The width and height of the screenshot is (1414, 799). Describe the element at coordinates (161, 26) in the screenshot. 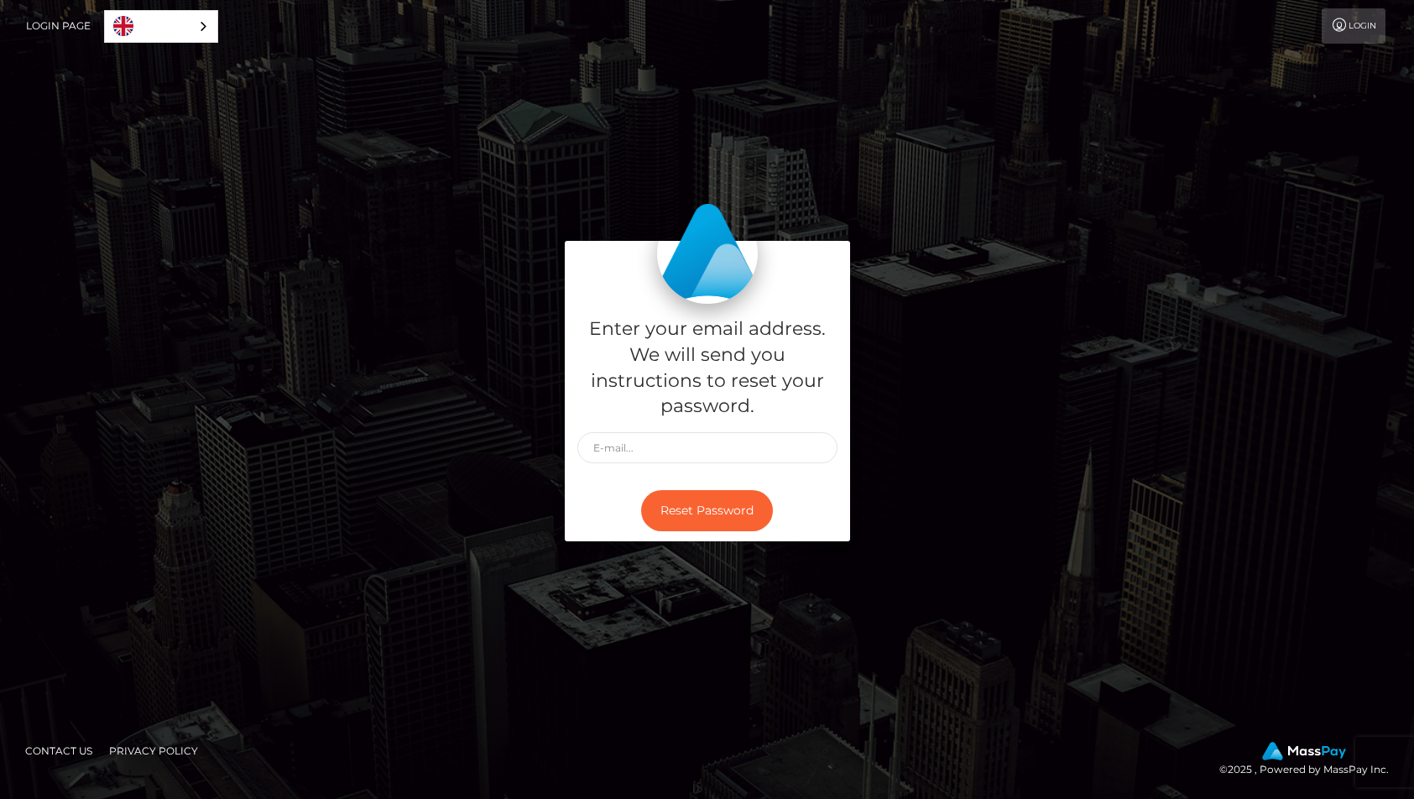

I see `div: Language` at that location.